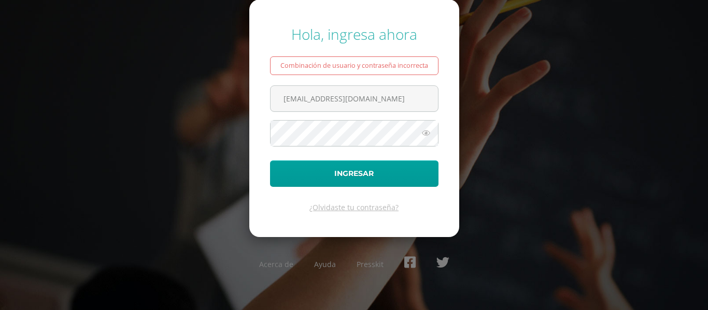 This screenshot has height=310, width=708. I want to click on div: Combinación de usuario y contraseña incorrecta, so click(354, 66).